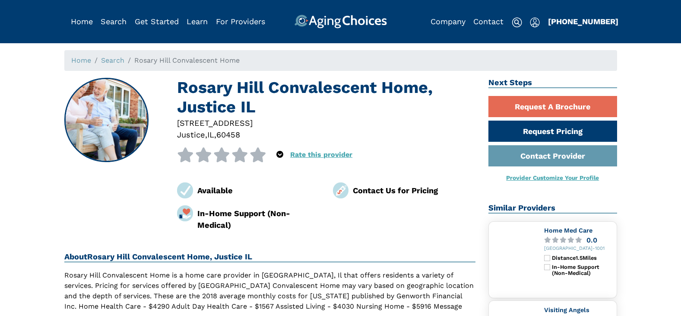  I want to click on div: Contact Us for Pricing, so click(414, 190).